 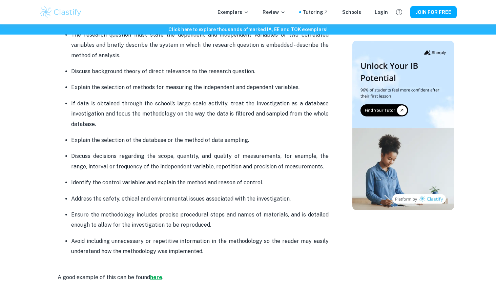 I want to click on a: Clastify logo, so click(x=61, y=12).